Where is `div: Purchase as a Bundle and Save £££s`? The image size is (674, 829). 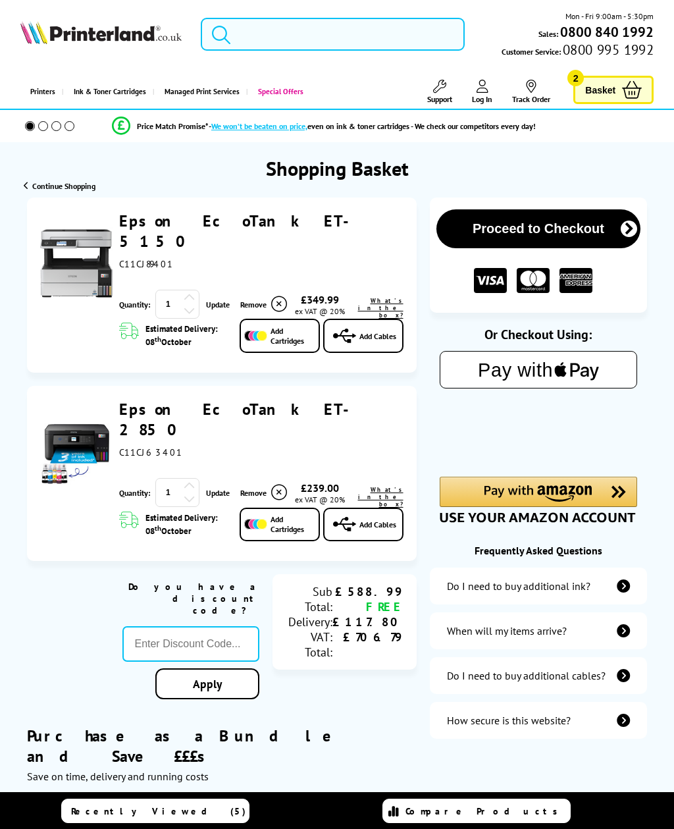
div: Purchase as a Bundle and Save £££s is located at coordinates (222, 744).